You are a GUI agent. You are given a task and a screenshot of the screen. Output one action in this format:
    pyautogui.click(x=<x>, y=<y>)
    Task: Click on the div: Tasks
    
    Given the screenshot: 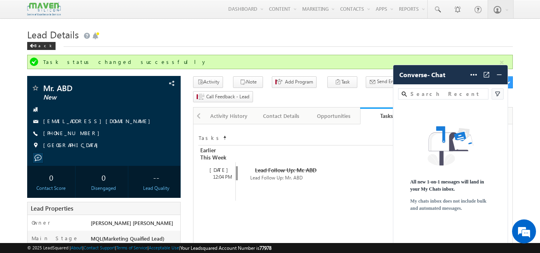 What is the action you would take?
    pyautogui.click(x=386, y=116)
    